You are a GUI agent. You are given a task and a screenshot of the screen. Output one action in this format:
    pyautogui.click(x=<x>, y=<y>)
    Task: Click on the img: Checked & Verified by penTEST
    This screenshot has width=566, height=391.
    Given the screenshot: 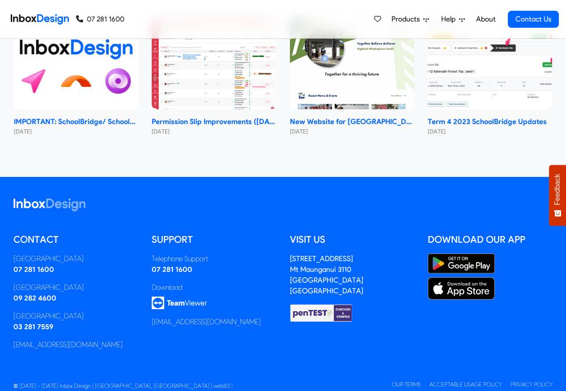 What is the action you would take?
    pyautogui.click(x=321, y=313)
    